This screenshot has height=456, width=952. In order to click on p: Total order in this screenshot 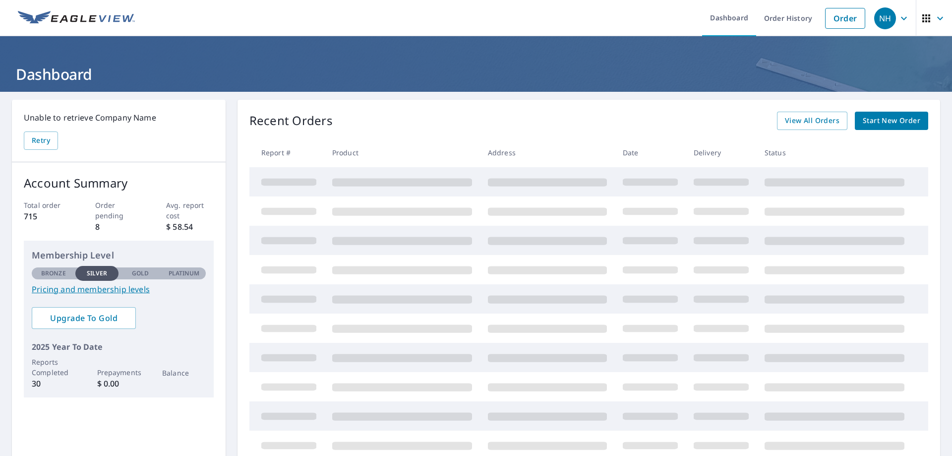, I will do `click(48, 205)`.